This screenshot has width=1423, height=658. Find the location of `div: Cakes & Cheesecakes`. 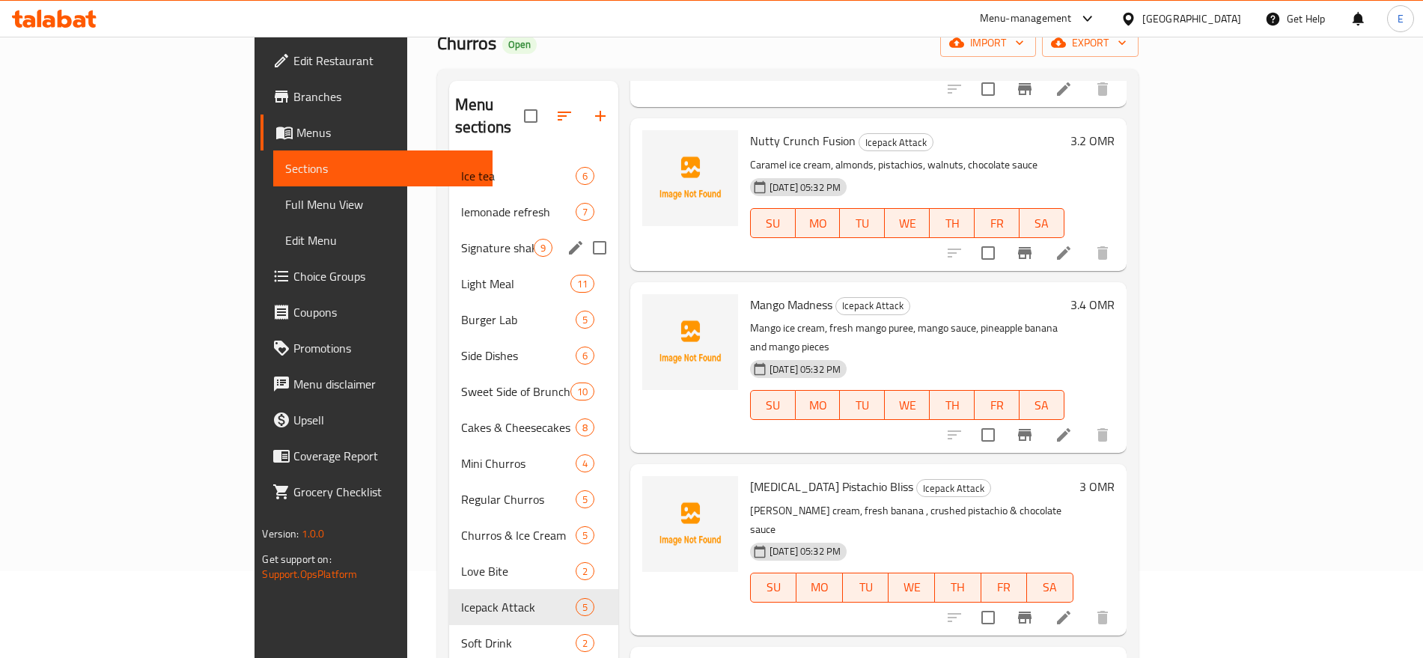

div: Cakes & Cheesecakes is located at coordinates (518, 427).